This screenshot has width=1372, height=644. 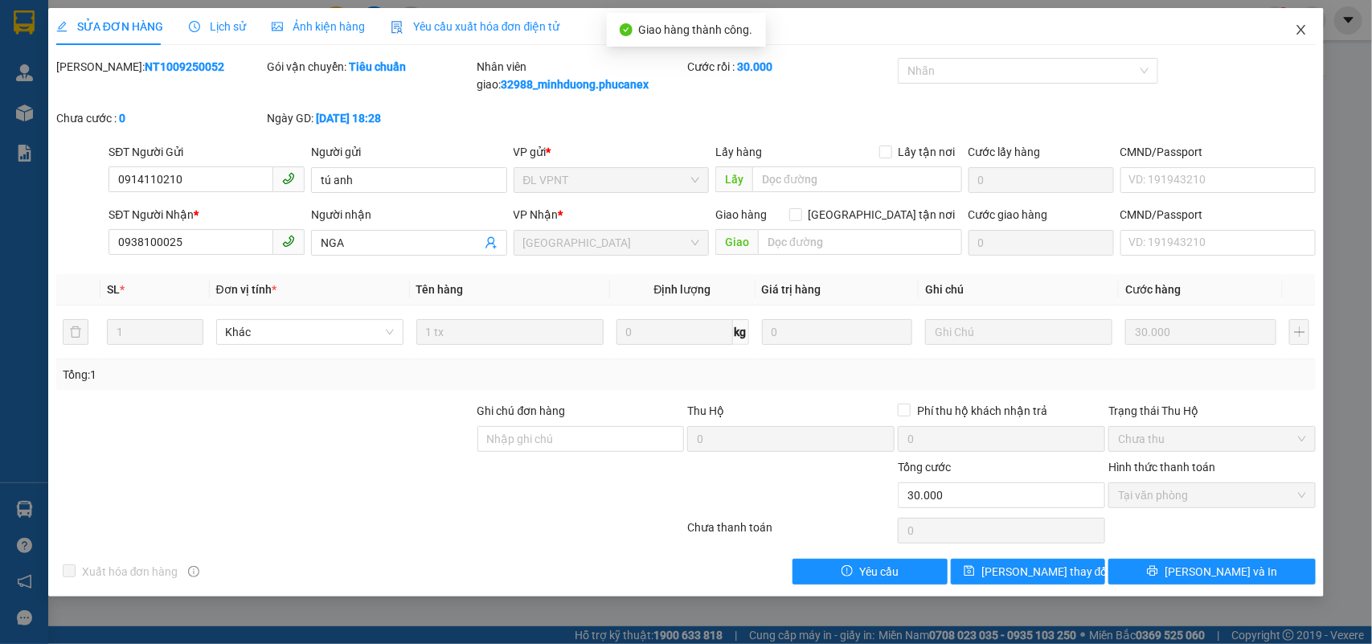 What do you see at coordinates (122, 118) in the screenshot?
I see `b: 0` at bounding box center [122, 118].